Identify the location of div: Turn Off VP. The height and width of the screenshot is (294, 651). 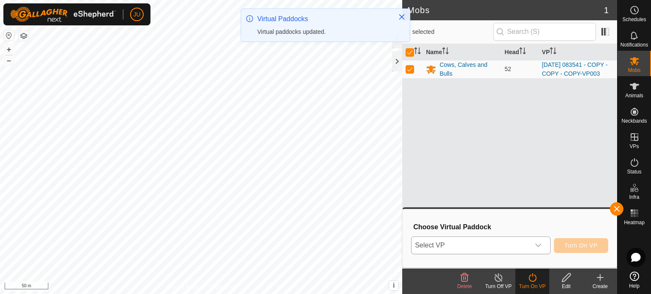
(498, 287).